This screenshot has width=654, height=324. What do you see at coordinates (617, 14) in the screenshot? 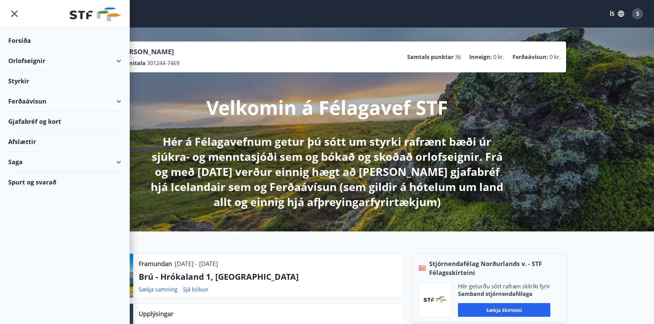
I see `button: ÍS` at bounding box center [617, 14].